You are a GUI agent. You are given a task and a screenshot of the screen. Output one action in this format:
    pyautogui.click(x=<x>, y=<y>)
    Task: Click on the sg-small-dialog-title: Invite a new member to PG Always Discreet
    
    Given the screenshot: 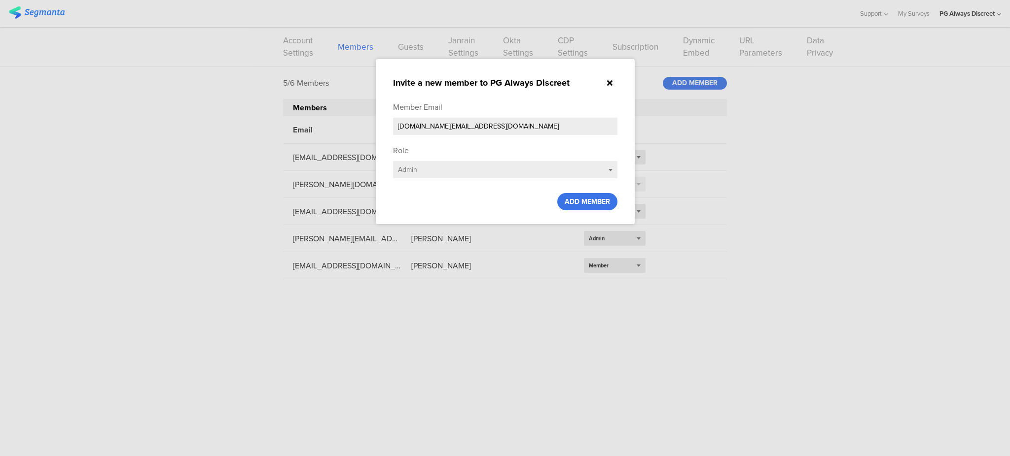 What is the action you would take?
    pyautogui.click(x=481, y=83)
    